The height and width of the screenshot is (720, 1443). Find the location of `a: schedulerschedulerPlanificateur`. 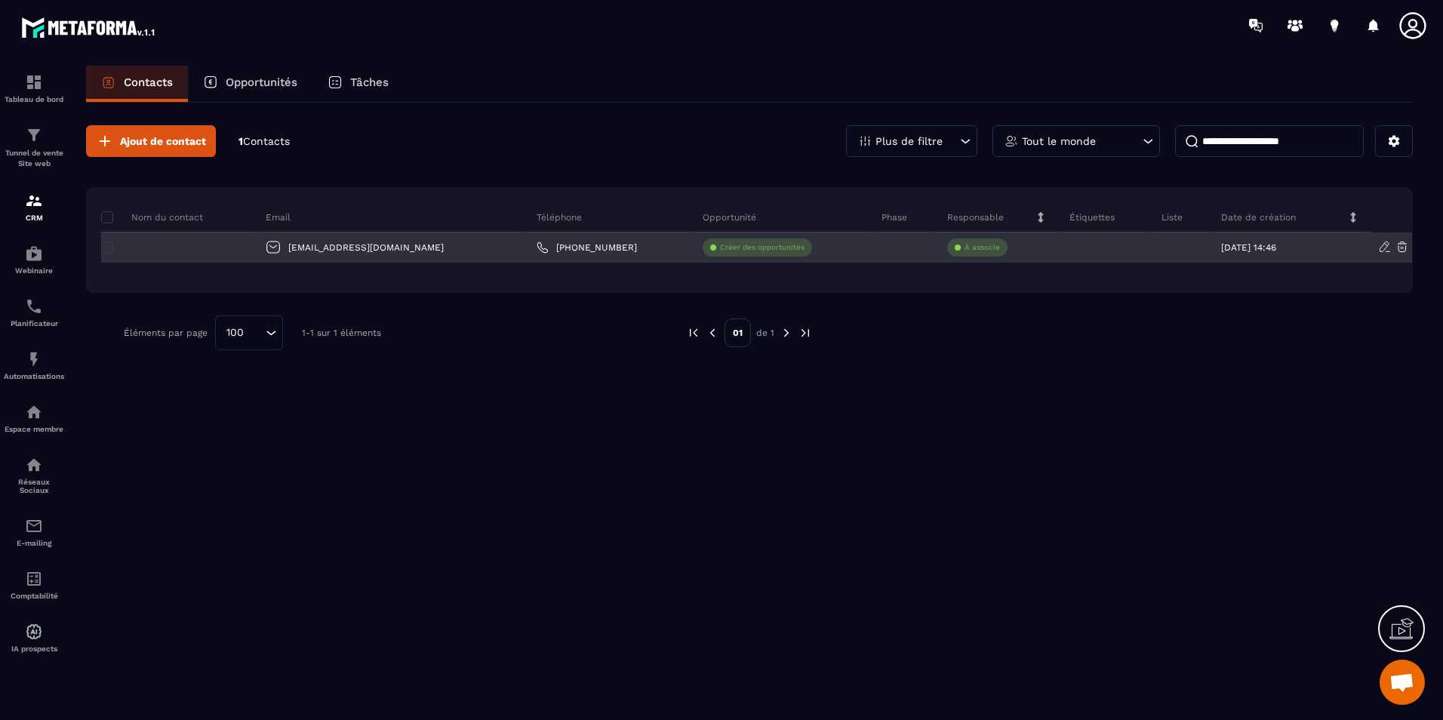

a: schedulerschedulerPlanificateur is located at coordinates (34, 312).